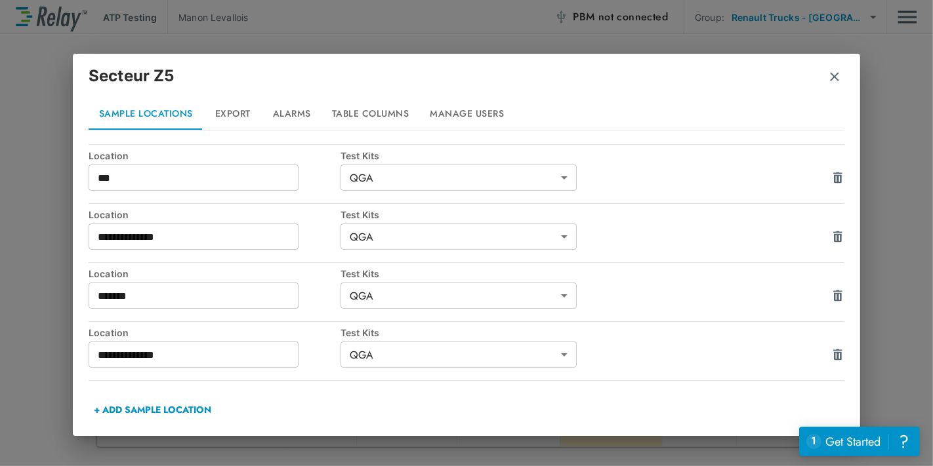  I want to click on button: Export, so click(233, 114).